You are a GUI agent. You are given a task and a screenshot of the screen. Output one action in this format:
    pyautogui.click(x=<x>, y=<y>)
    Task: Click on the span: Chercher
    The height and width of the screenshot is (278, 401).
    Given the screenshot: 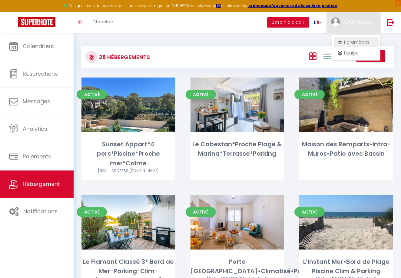 What is the action you would take?
    pyautogui.click(x=103, y=22)
    